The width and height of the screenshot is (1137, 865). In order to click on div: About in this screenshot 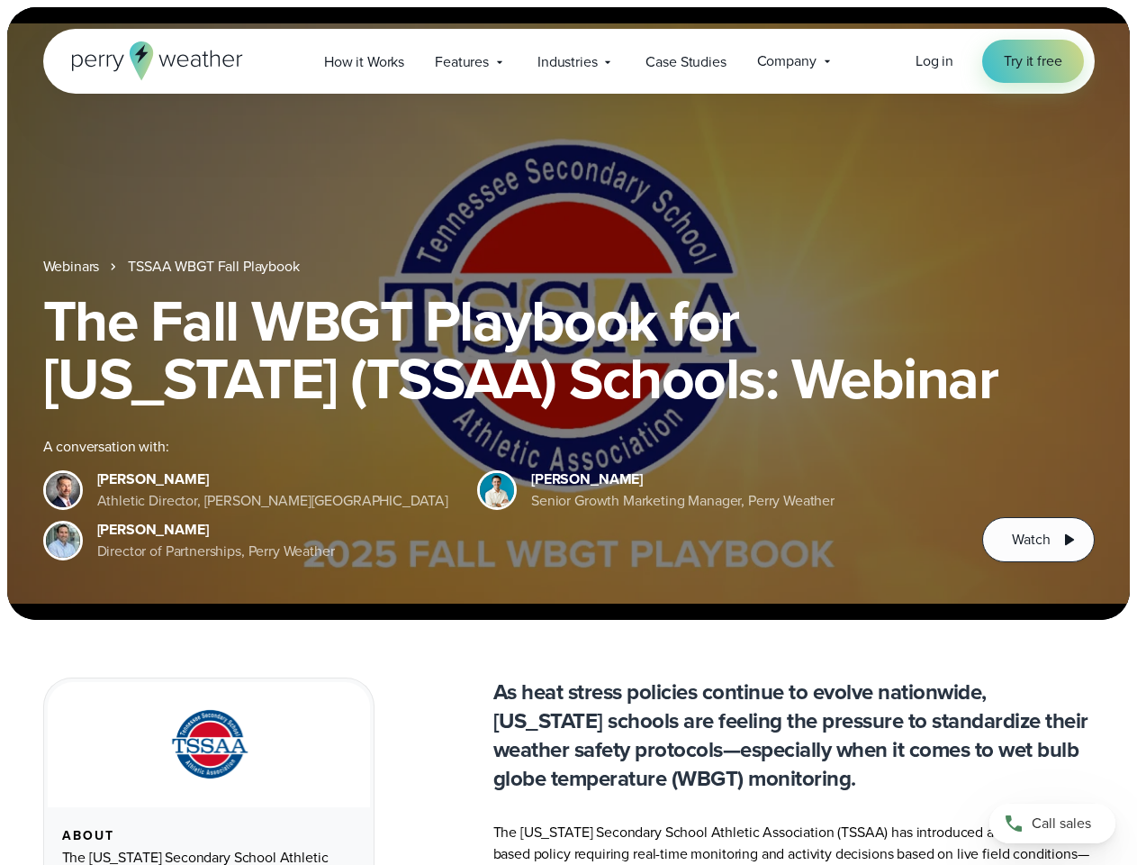, I will do `click(209, 836)`.